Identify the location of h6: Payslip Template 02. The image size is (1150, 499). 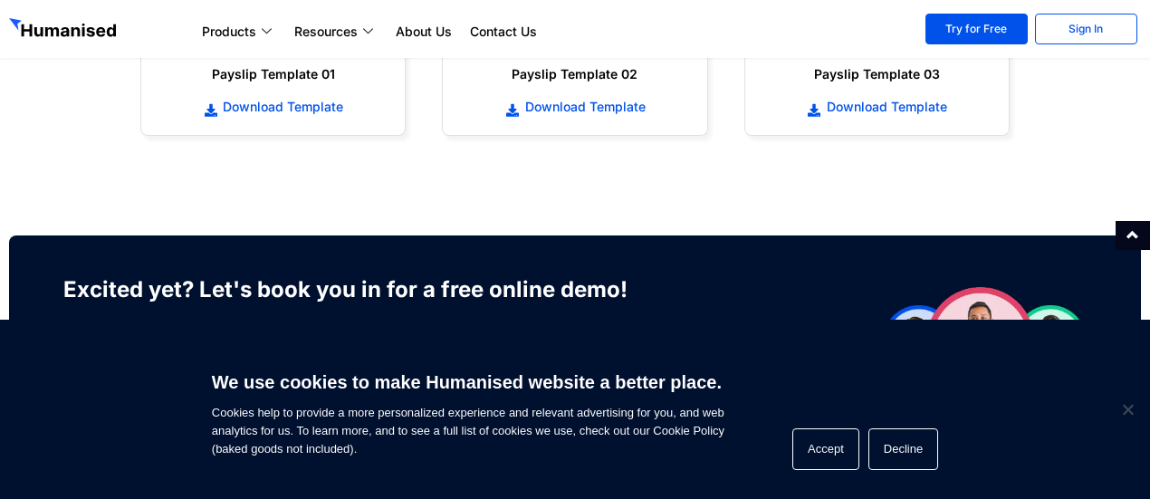
(574, 74).